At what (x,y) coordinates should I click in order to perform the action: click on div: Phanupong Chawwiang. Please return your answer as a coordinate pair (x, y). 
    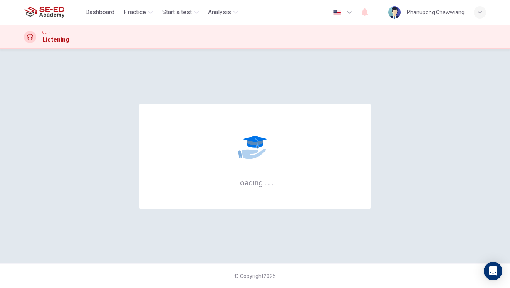
    Looking at the image, I should click on (436, 12).